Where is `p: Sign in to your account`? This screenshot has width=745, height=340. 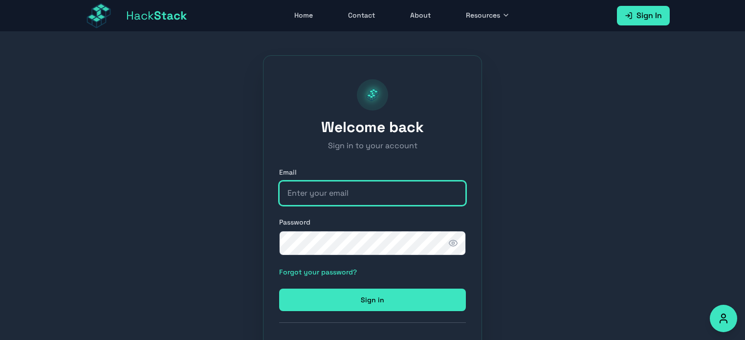
p: Sign in to your account is located at coordinates (372, 146).